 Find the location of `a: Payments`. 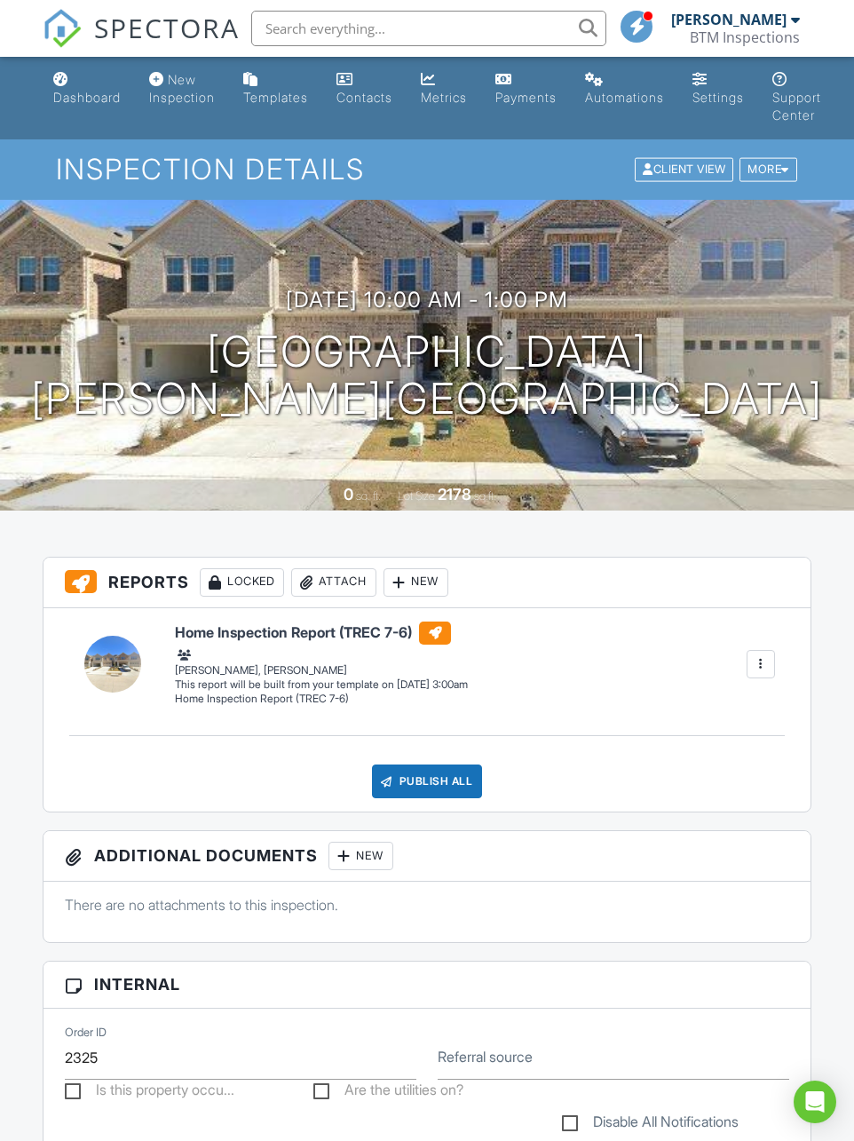

a: Payments is located at coordinates (526, 89).